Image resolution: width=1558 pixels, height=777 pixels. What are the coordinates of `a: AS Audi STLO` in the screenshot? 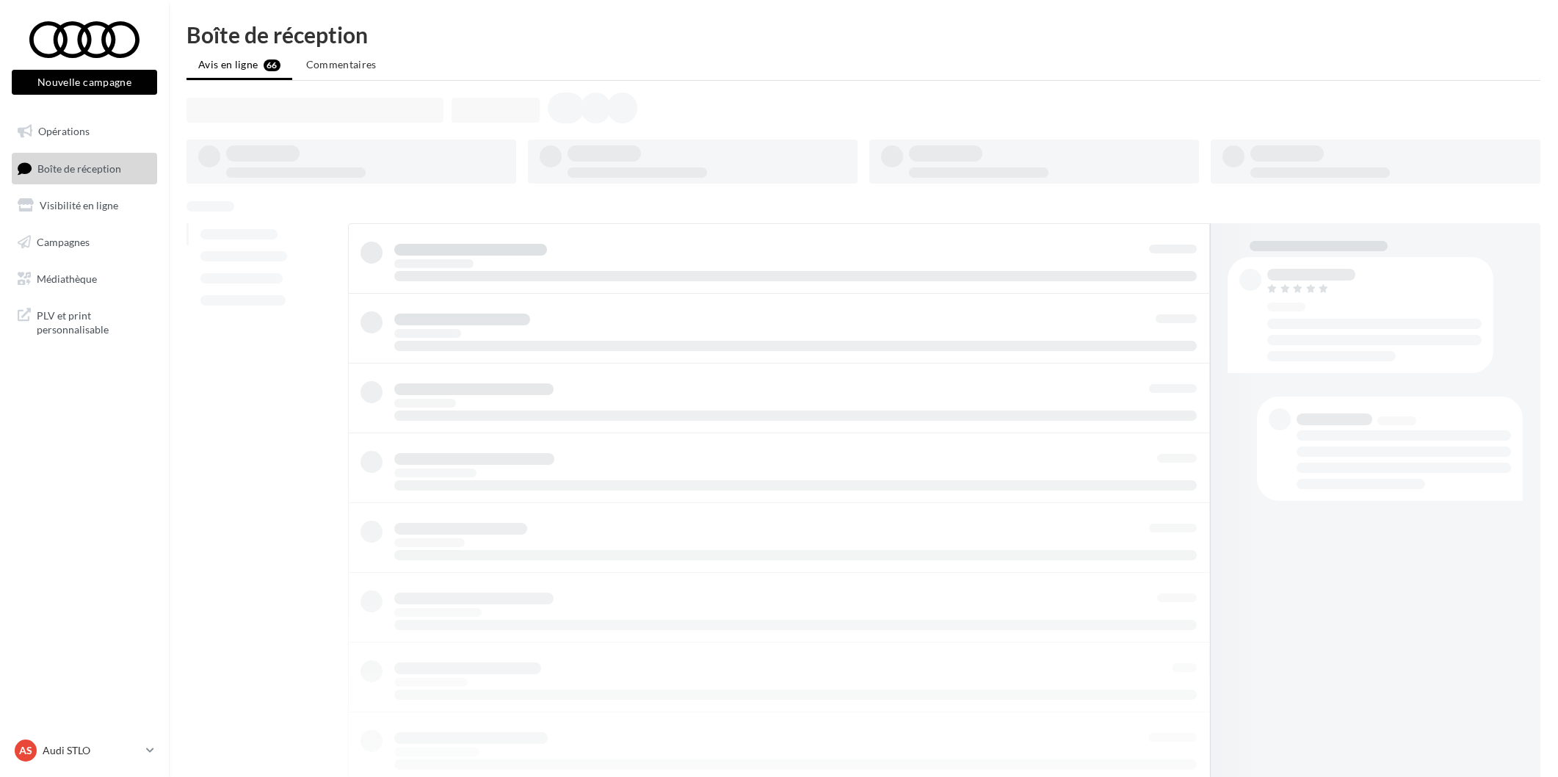 It's located at (84, 751).